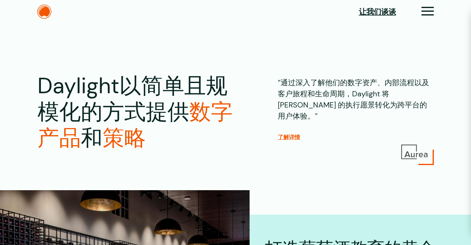  I want to click on font: Daylight, so click(78, 86).